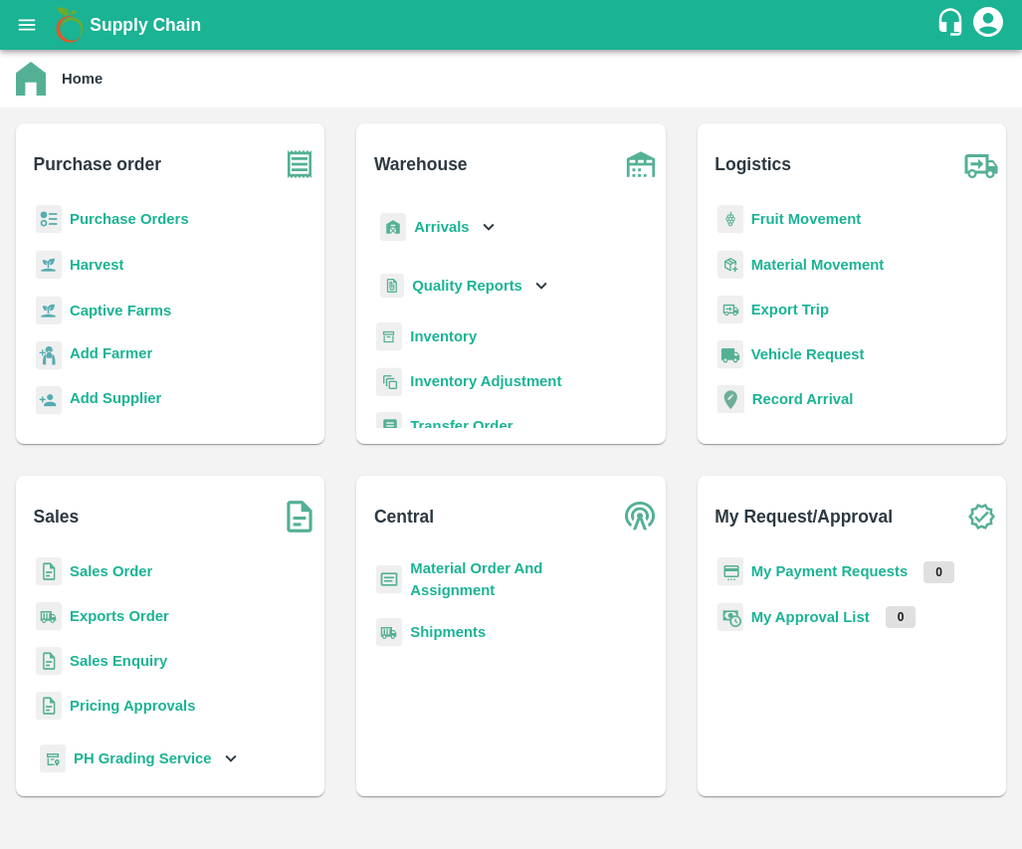  What do you see at coordinates (438, 227) in the screenshot?
I see `div: Arrivals` at bounding box center [438, 227].